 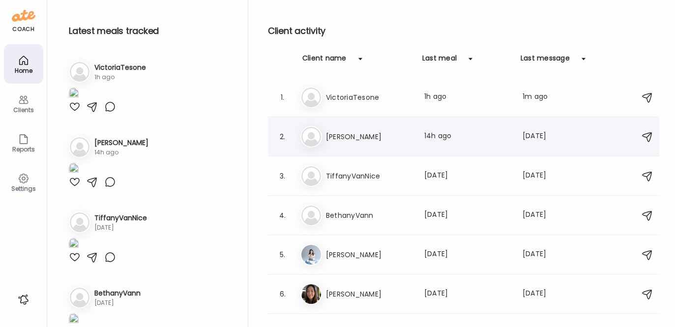 I want to click on div: 5., so click(x=283, y=255).